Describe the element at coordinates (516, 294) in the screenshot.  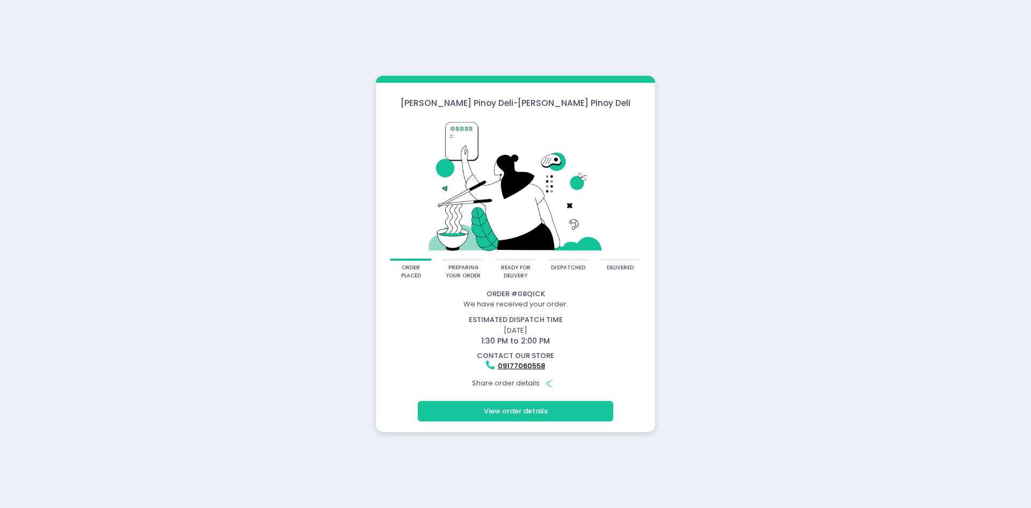
I see `div: Order # 08QICK` at that location.